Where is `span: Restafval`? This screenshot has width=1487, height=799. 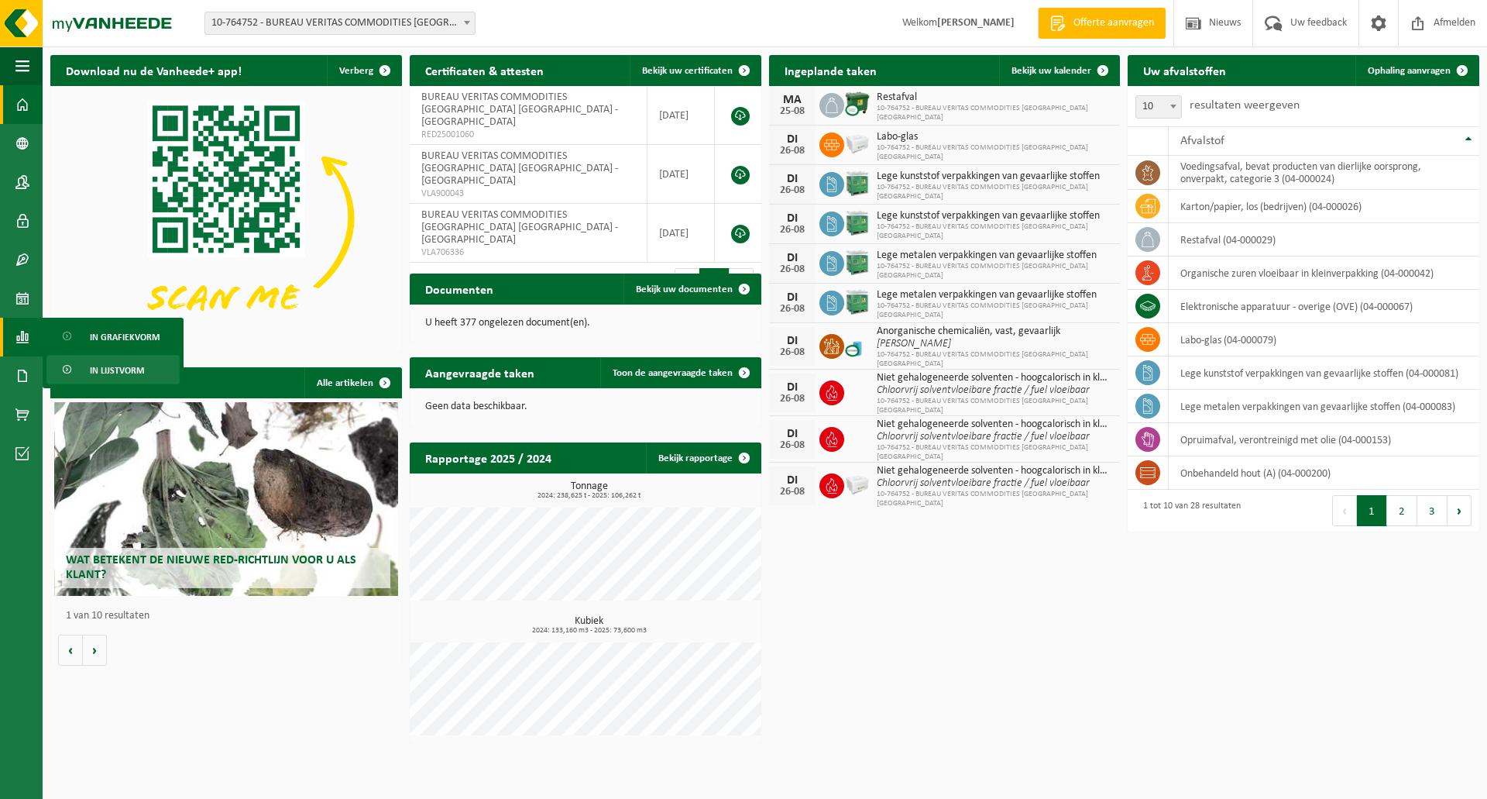 span: Restafval is located at coordinates (995, 98).